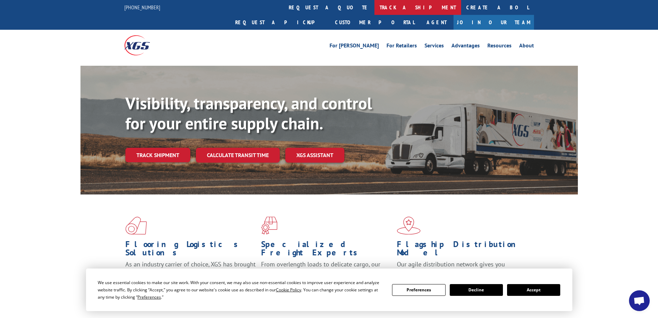  Describe the element at coordinates (527, 47) in the screenshot. I see `a: About` at that location.